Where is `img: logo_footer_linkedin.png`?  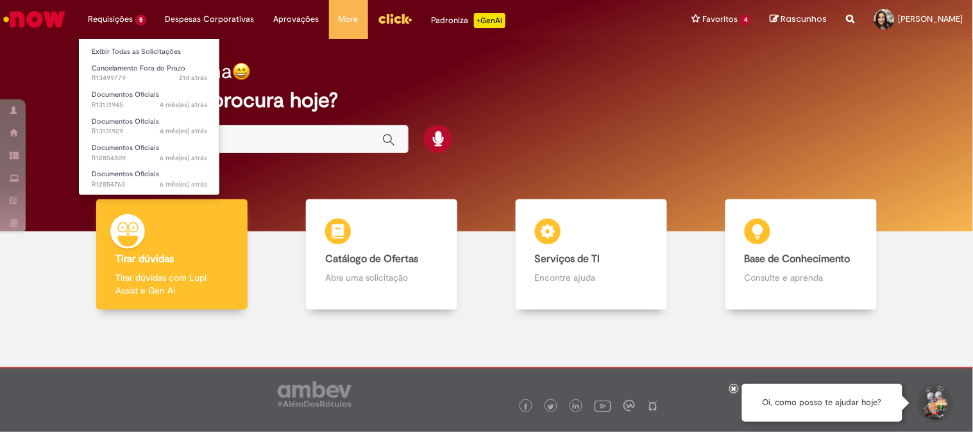 img: logo_footer_linkedin.png is located at coordinates (576, 407).